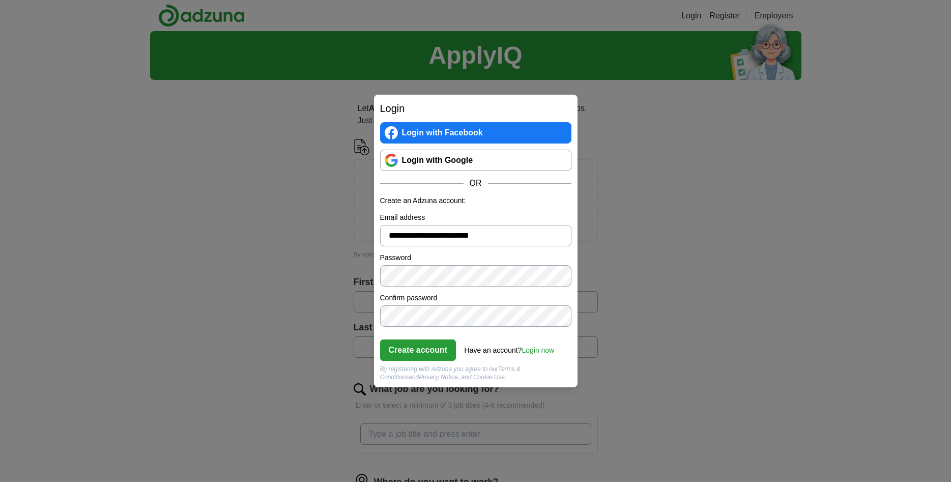  Describe the element at coordinates (476, 298) in the screenshot. I see `label: Confirm password` at that location.